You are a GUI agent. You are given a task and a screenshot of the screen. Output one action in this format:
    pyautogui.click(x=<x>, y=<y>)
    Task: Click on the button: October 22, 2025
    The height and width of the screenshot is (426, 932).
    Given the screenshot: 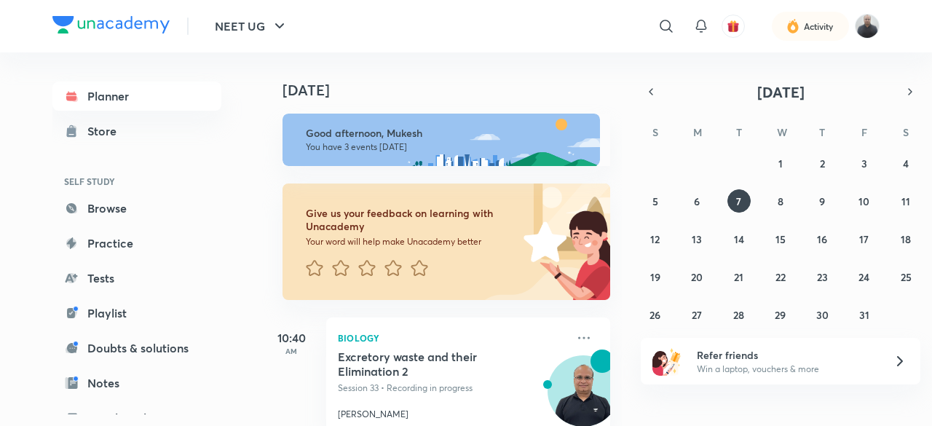 What is the action you would take?
    pyautogui.click(x=780, y=277)
    